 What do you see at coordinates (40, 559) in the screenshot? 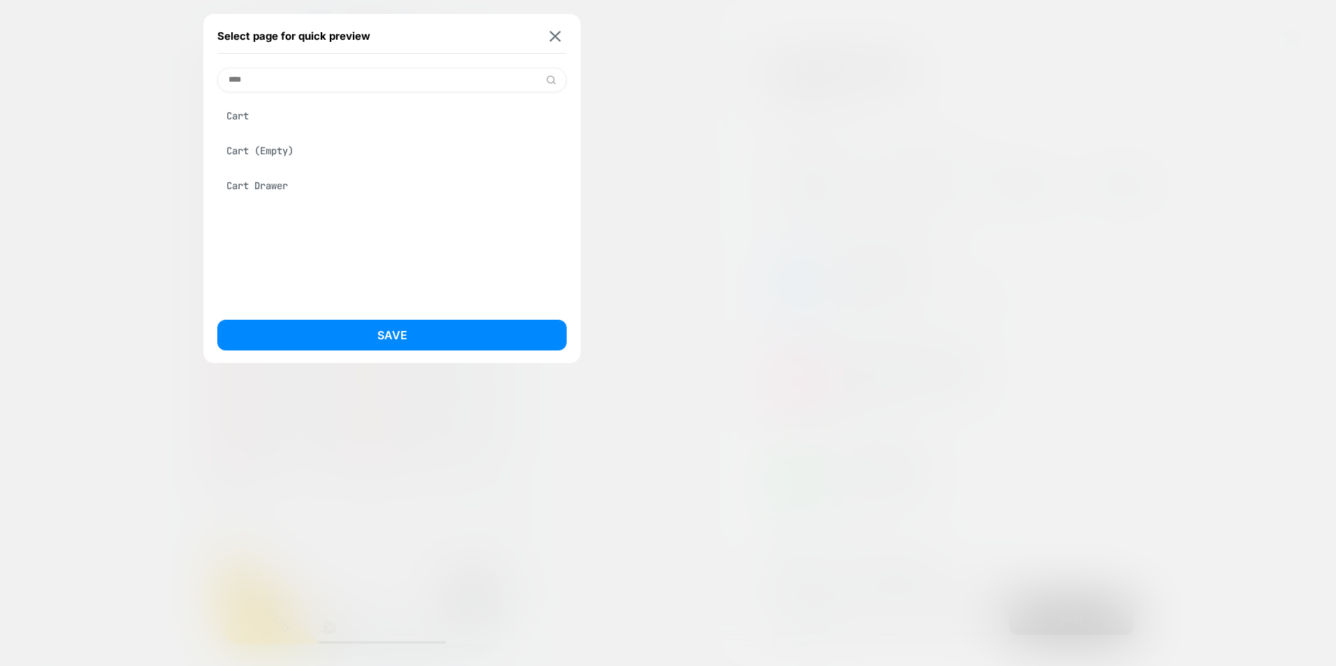
I see `span: Get 10% Off` at bounding box center [40, 559].